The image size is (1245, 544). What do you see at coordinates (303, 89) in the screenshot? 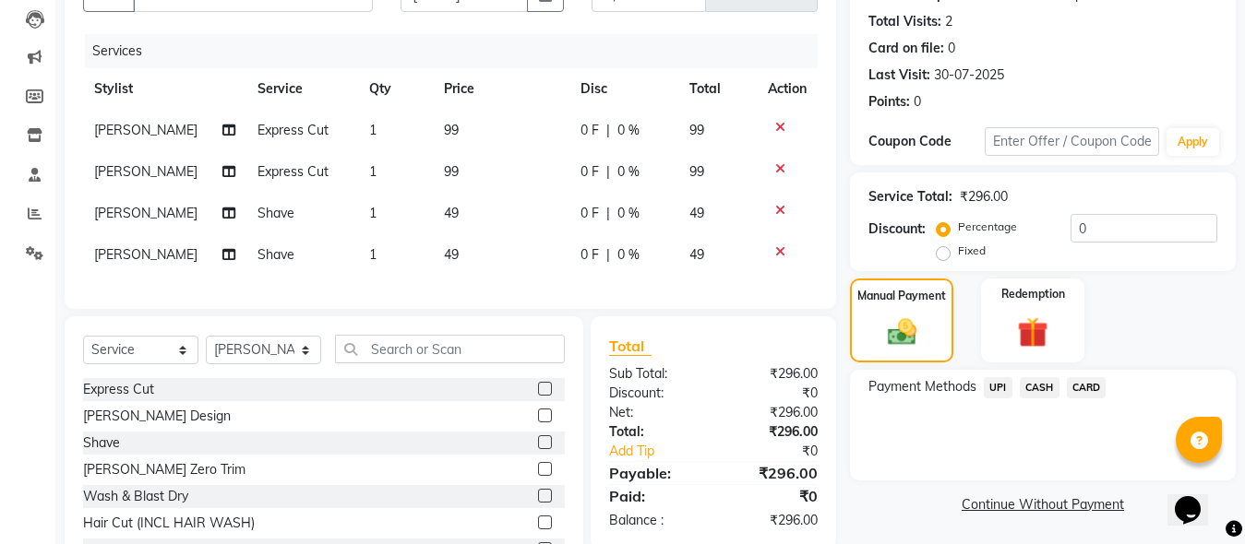
I see `th: Service` at bounding box center [303, 89].